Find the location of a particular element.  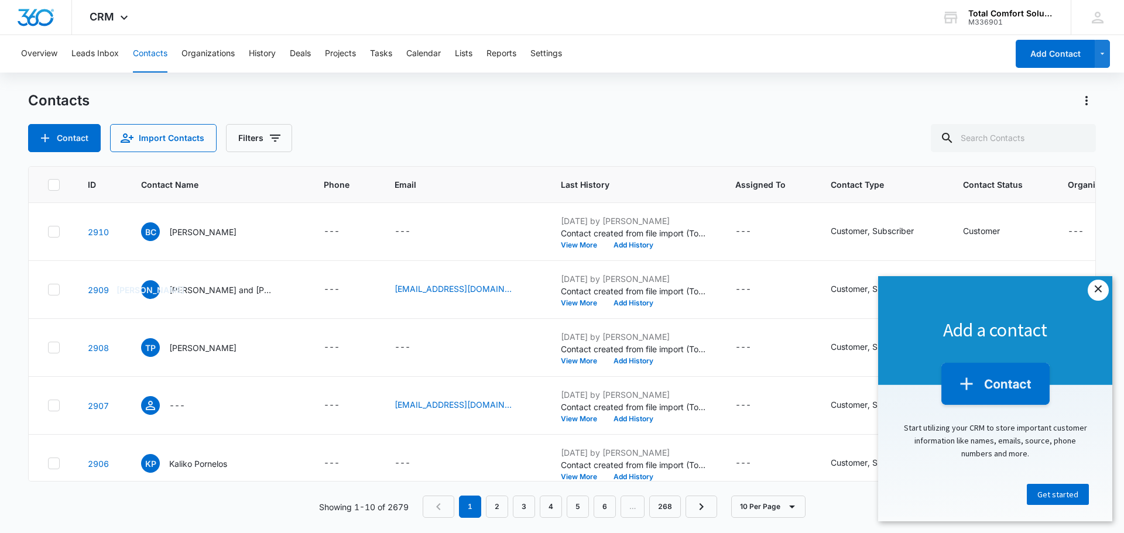

span: Assigned To is located at coordinates (761, 184).